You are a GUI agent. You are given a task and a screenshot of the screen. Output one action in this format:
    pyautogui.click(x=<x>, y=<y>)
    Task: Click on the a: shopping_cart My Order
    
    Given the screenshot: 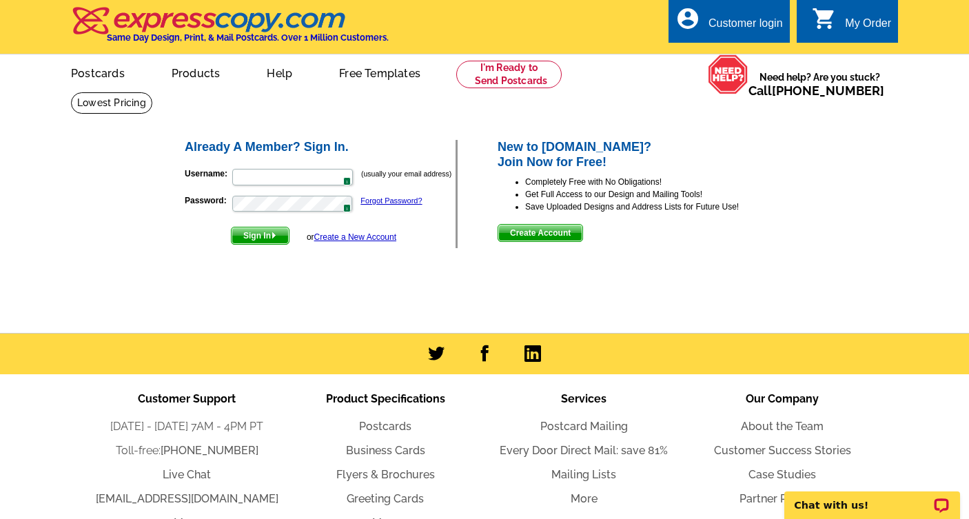 What is the action you would take?
    pyautogui.click(x=851, y=23)
    